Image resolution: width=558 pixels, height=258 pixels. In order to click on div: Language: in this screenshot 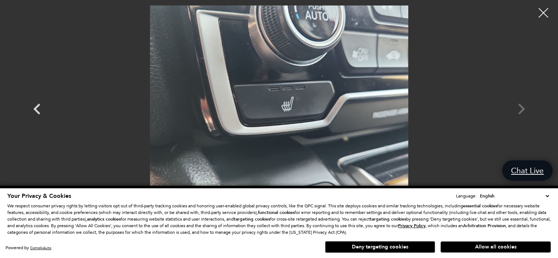, I will do `click(466, 196)`.